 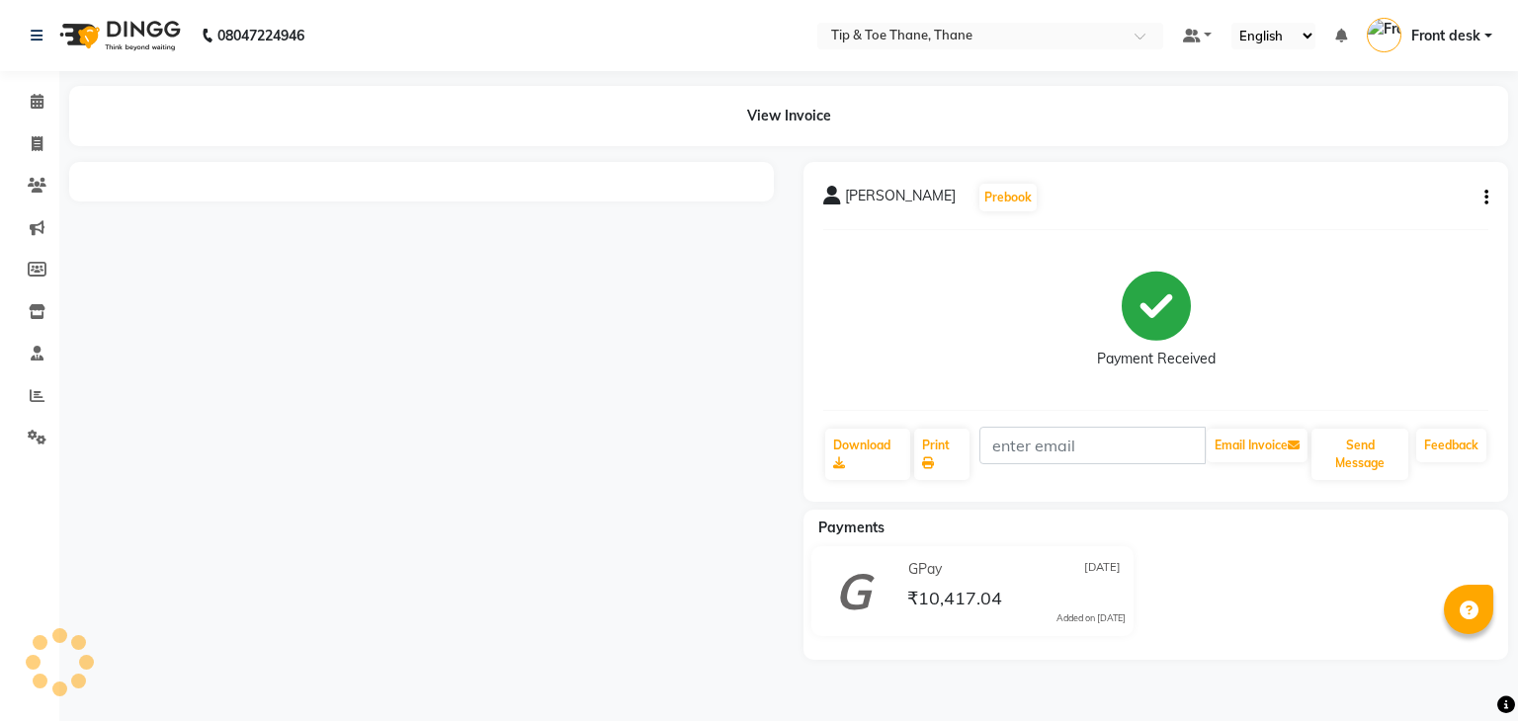 I want to click on button: Prebook, so click(x=1008, y=198).